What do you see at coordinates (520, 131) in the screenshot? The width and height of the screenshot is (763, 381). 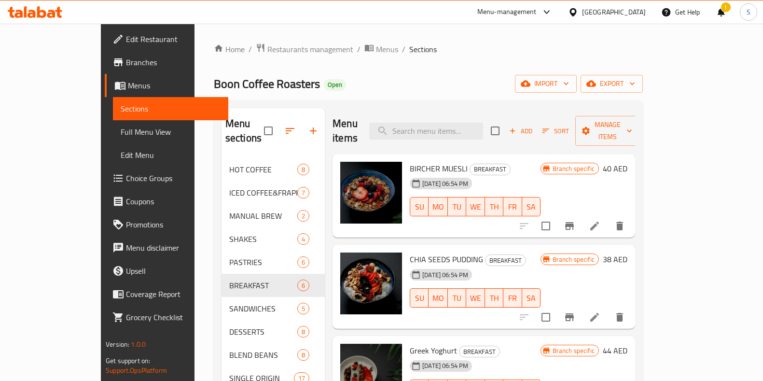 I see `button: Add` at bounding box center [520, 131].